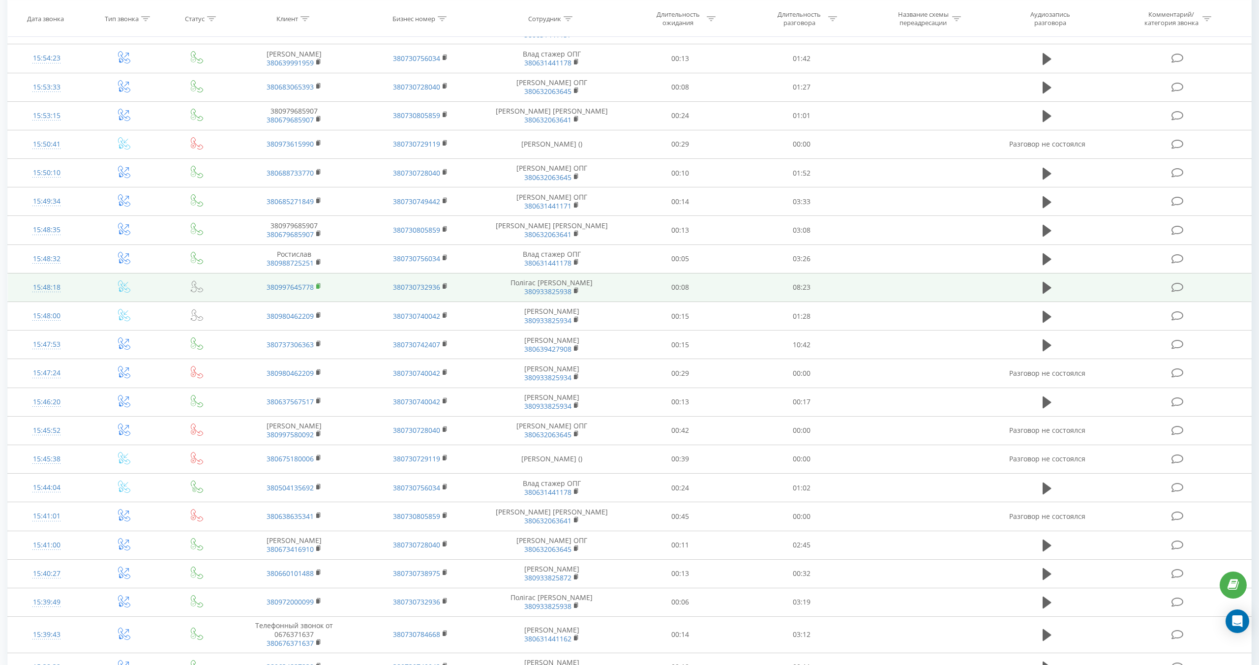 This screenshot has width=1259, height=665. I want to click on a: 380980462209, so click(290, 316).